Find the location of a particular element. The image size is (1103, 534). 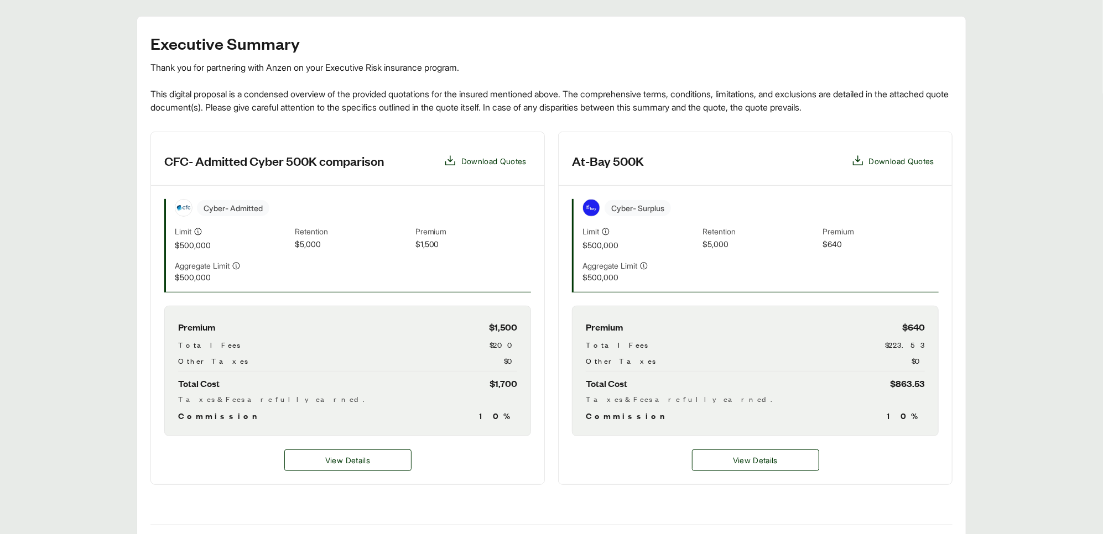

a: CFC- Admitted Cyber 500K comparison details is located at coordinates (348, 460).